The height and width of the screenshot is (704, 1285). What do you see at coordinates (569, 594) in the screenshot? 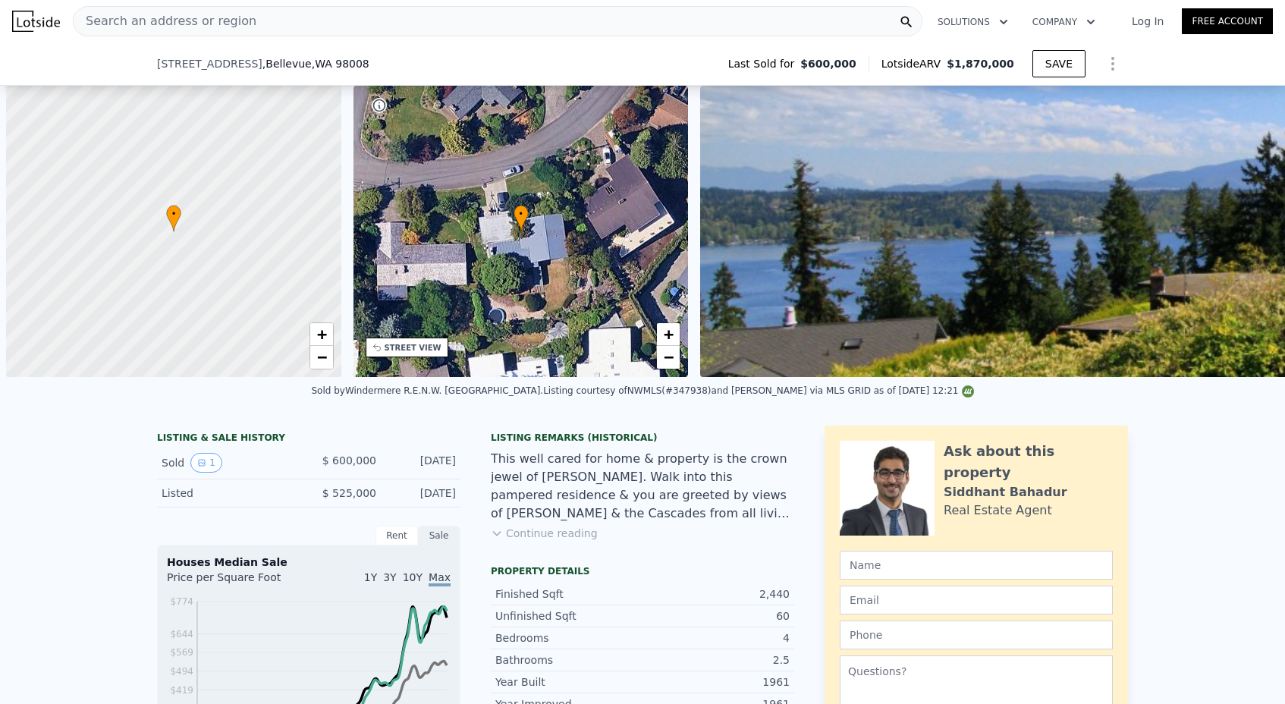
I see `div: Finished Sqft` at bounding box center [569, 594].